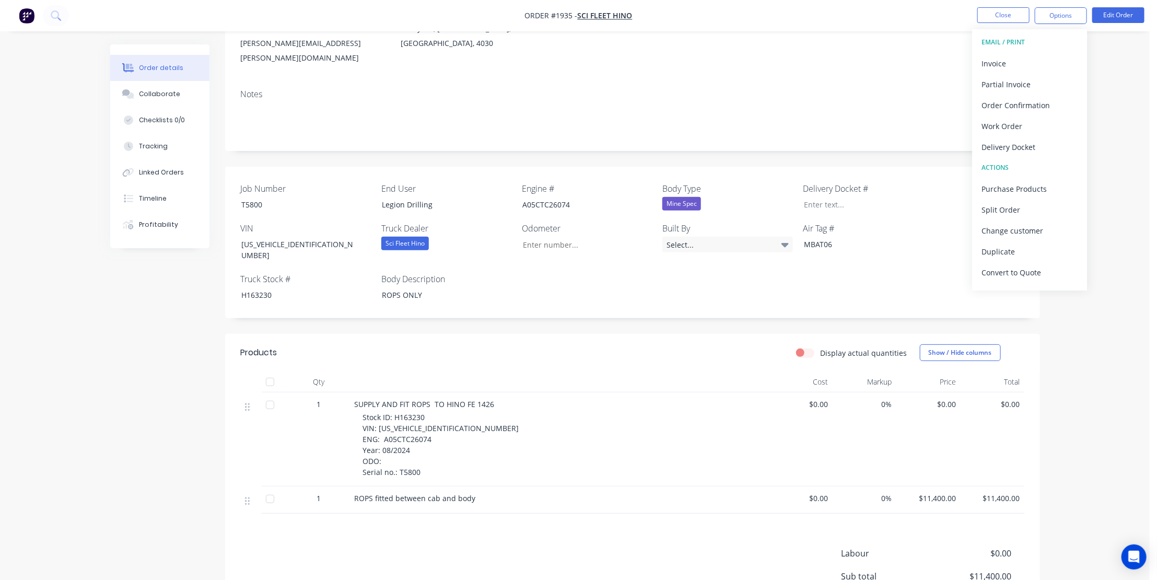 This screenshot has height=580, width=1157. What do you see at coordinates (605, 16) in the screenshot?
I see `span: Sci Fleet Hino` at bounding box center [605, 16].